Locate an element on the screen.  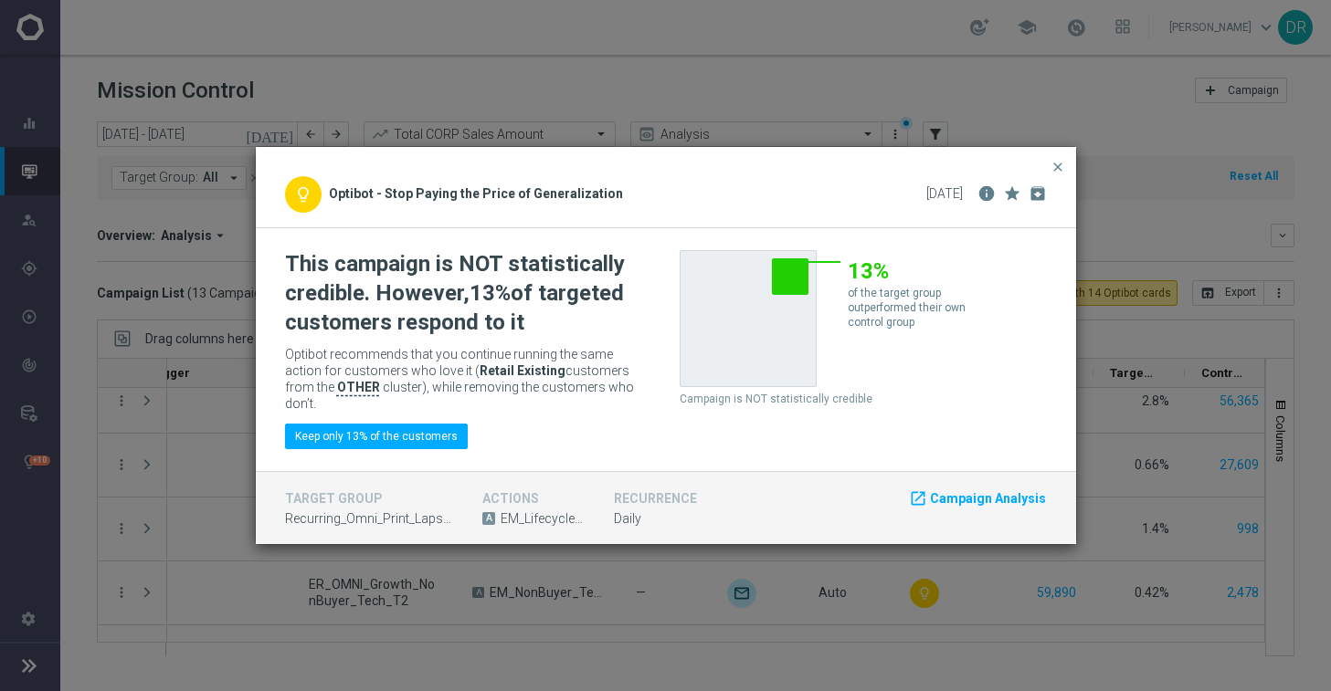
p: of the target group outperformed their own control group is located at coordinates (912, 308).